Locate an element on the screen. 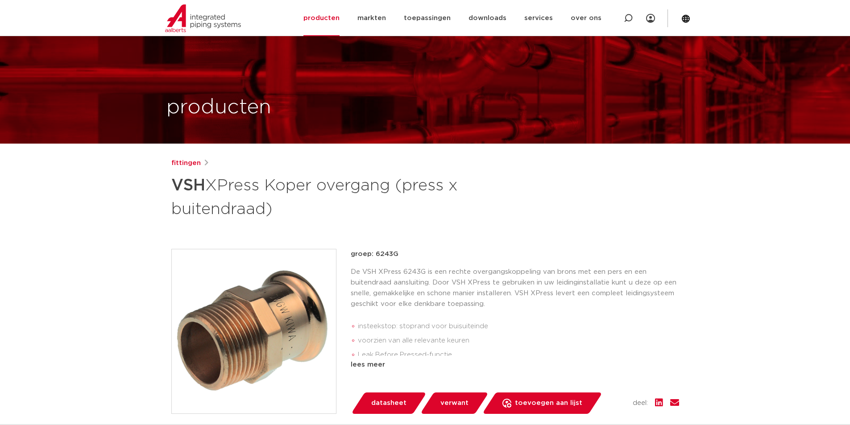 Image resolution: width=850 pixels, height=425 pixels. li: insteekstop: stoprand voor buisuiteinde is located at coordinates (519, 327).